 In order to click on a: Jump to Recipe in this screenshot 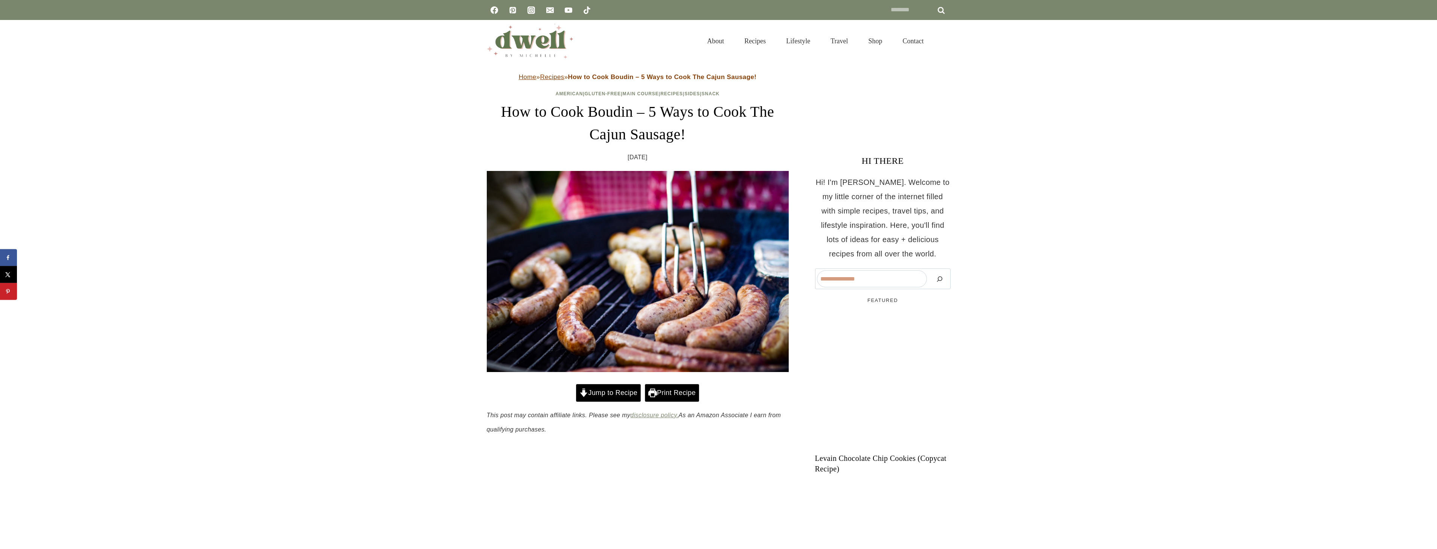, I will do `click(609, 393)`.